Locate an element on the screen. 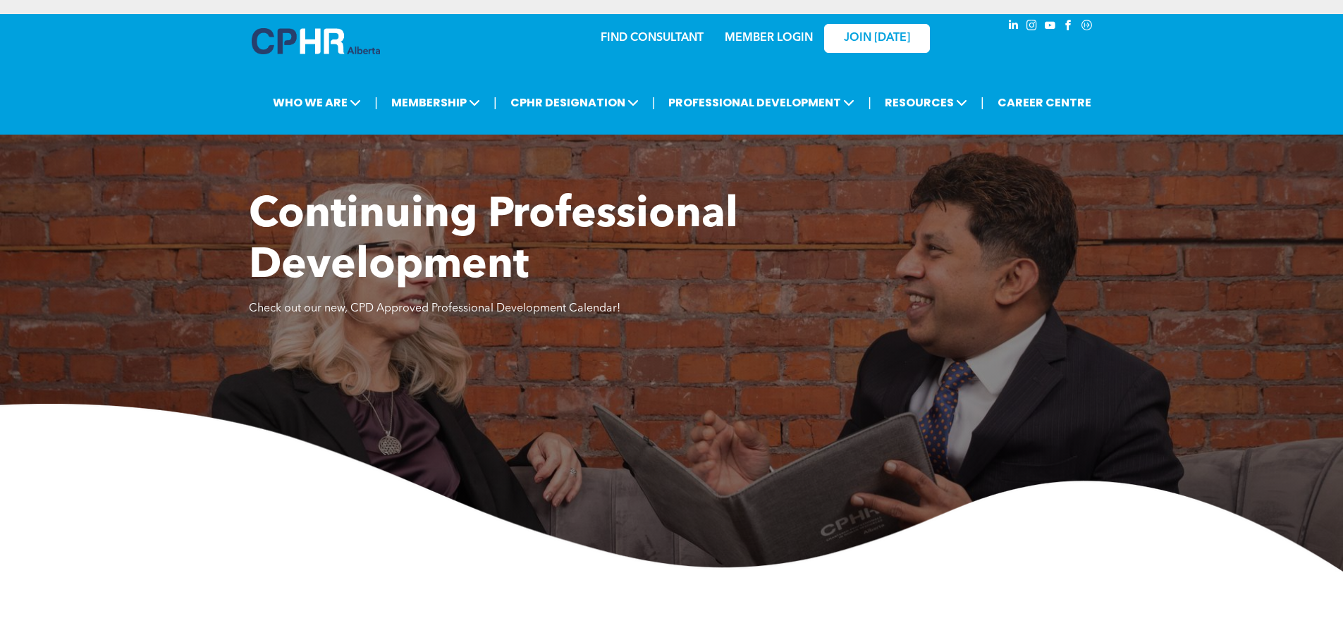  span: PROFESSIONAL DEVELOPMENT is located at coordinates (761, 102).